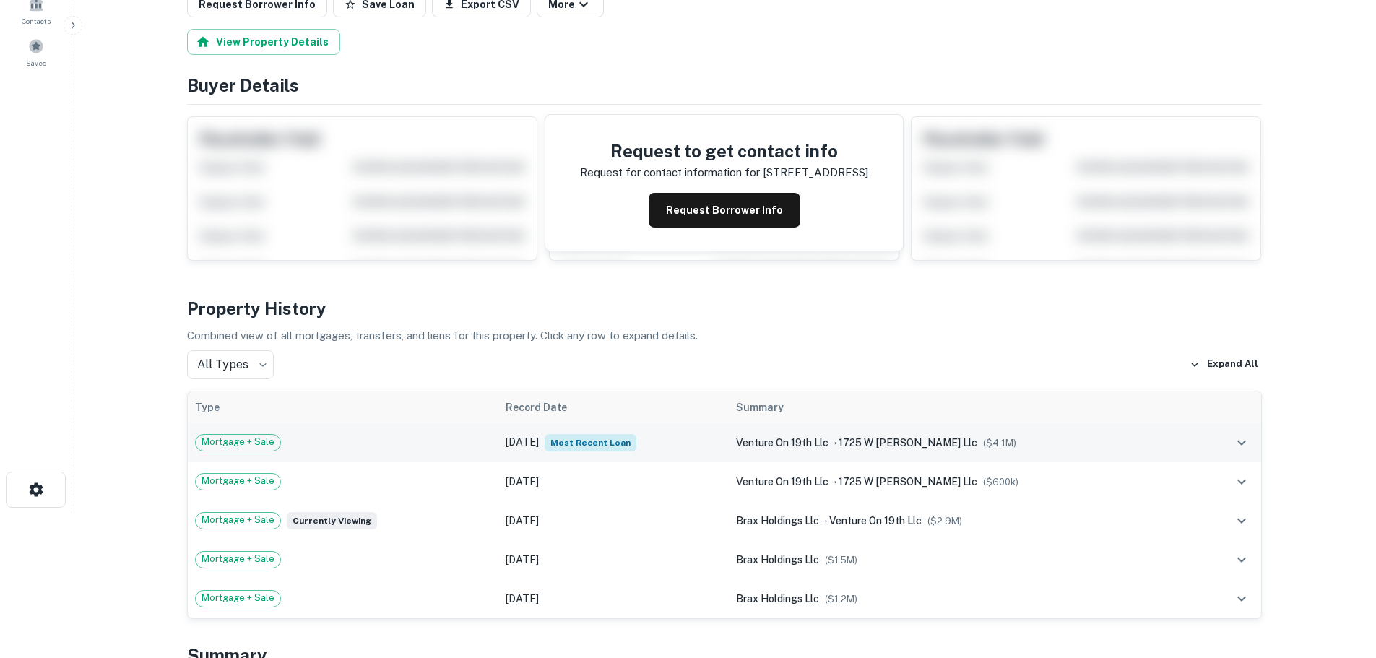 The image size is (1376, 658). I want to click on h4: Request to get contact info, so click(724, 151).